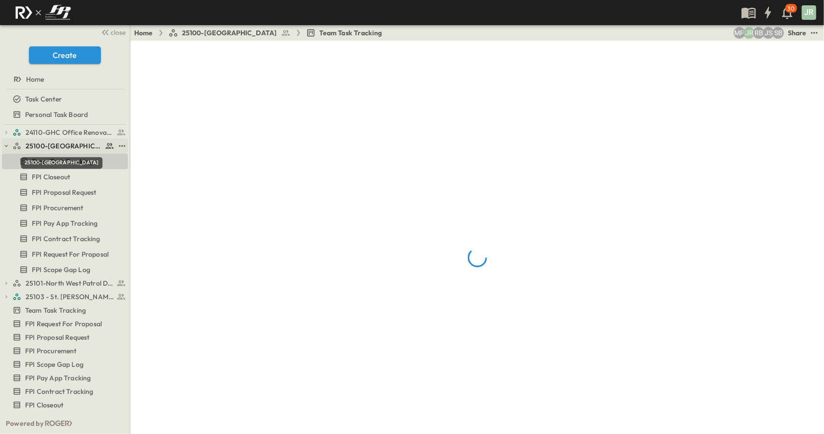 This screenshot has height=434, width=824. I want to click on a: Task Center, so click(64, 99).